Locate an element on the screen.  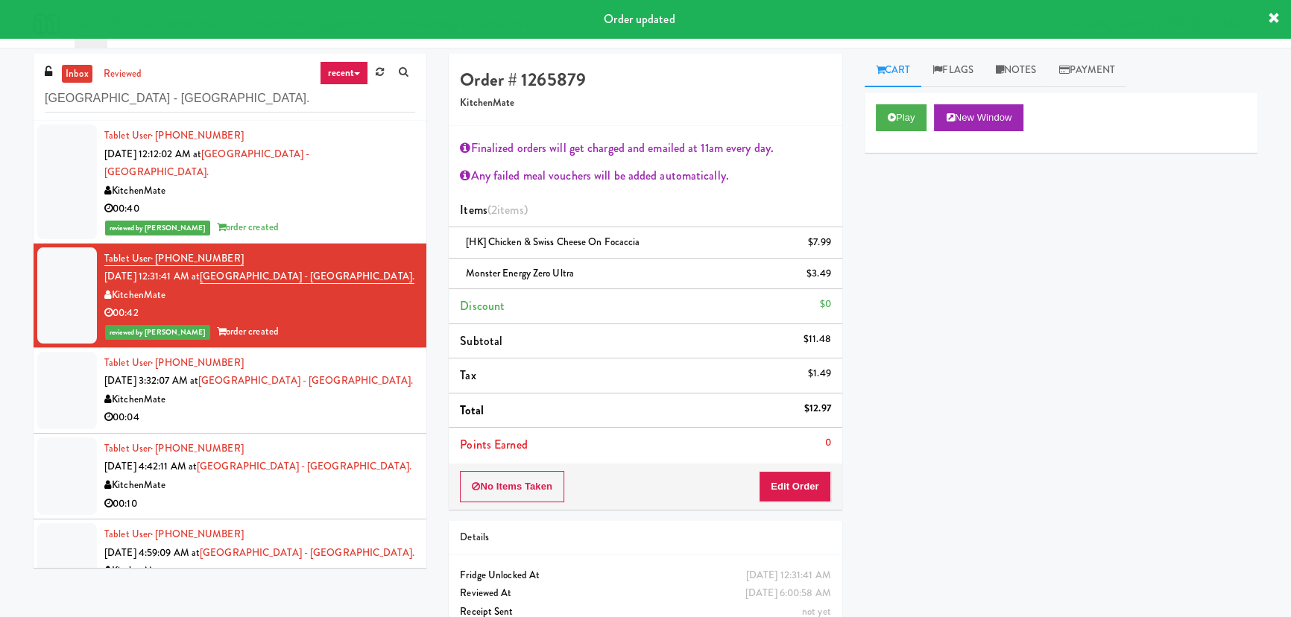
div: 00:04 is located at coordinates (259, 417).